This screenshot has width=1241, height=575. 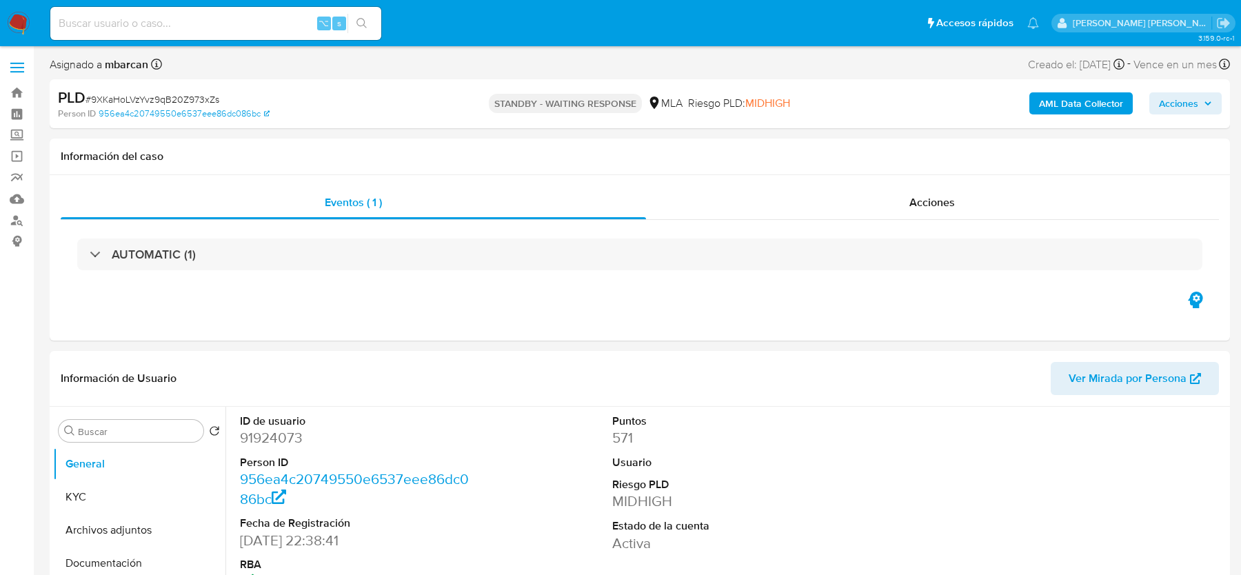 I want to click on dt: Estado de la cuenta, so click(x=730, y=526).